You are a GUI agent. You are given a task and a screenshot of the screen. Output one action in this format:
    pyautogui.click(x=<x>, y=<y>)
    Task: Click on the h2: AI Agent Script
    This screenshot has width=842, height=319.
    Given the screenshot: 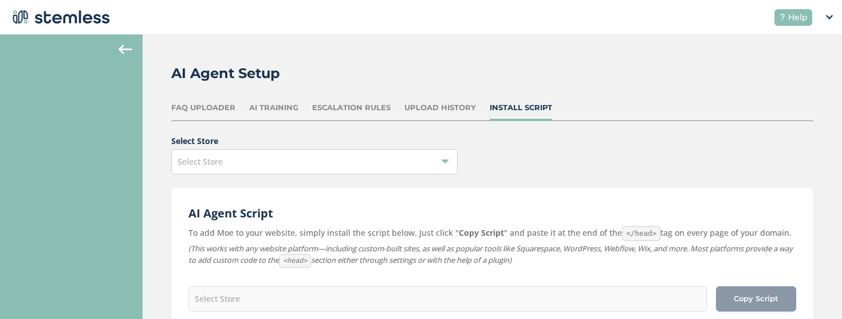 What is the action you would take?
    pyautogui.click(x=492, y=213)
    